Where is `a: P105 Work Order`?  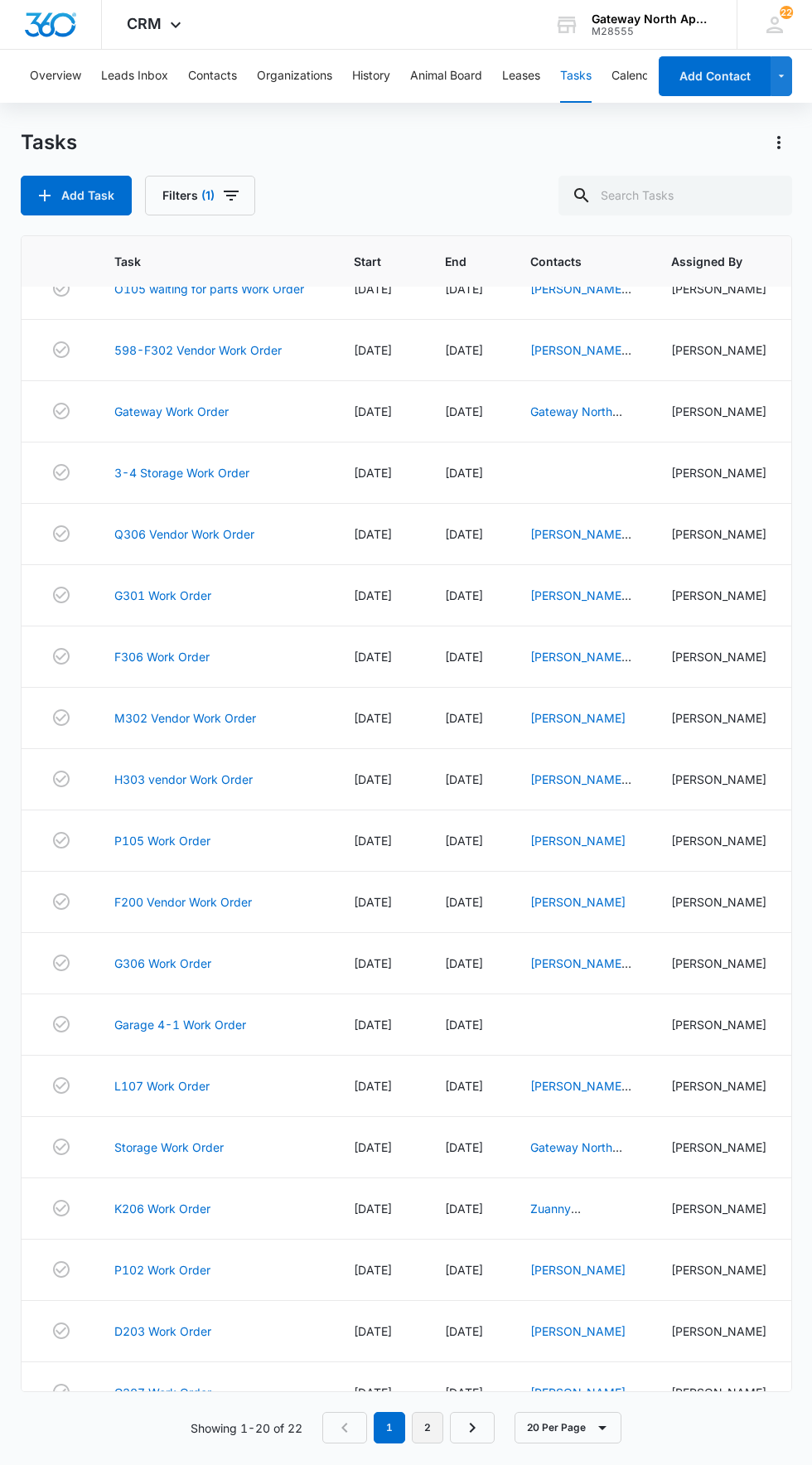
a: P105 Work Order is located at coordinates (163, 841).